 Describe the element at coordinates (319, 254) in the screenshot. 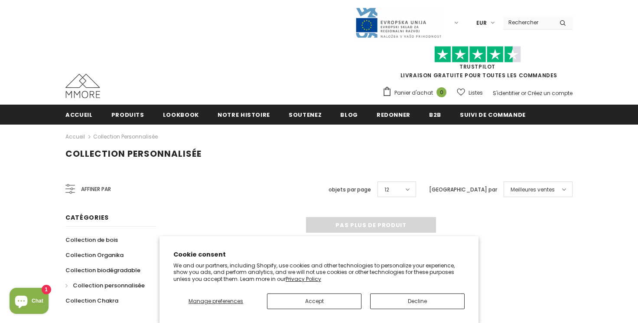

I see `h2: Cookie consent` at that location.